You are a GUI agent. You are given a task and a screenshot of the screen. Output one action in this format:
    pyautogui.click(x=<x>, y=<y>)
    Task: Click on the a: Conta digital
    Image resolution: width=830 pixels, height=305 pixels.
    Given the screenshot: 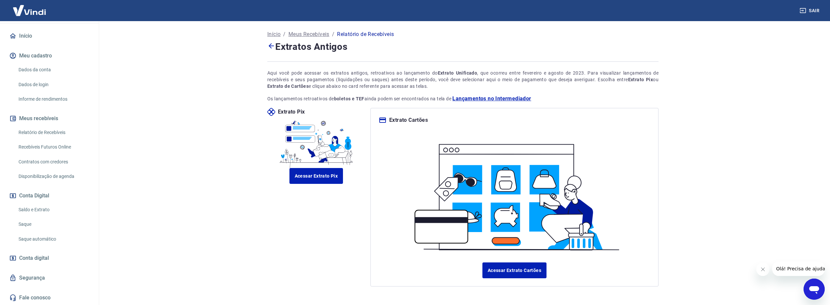 What is the action you would take?
    pyautogui.click(x=49, y=258)
    